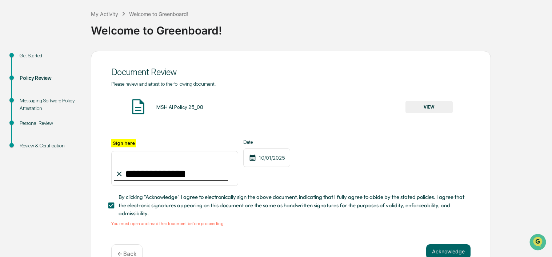 This screenshot has width=552, height=257. Describe the element at coordinates (9, 9) in the screenshot. I see `img: f2157a4c-a0d3-4daa-907e-bb6f0de503a5-1751232295721` at that location.